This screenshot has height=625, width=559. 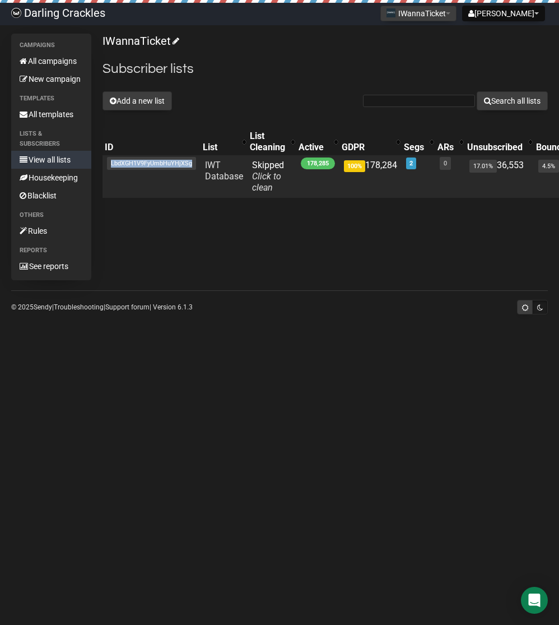 I want to click on li: Reports, so click(x=51, y=250).